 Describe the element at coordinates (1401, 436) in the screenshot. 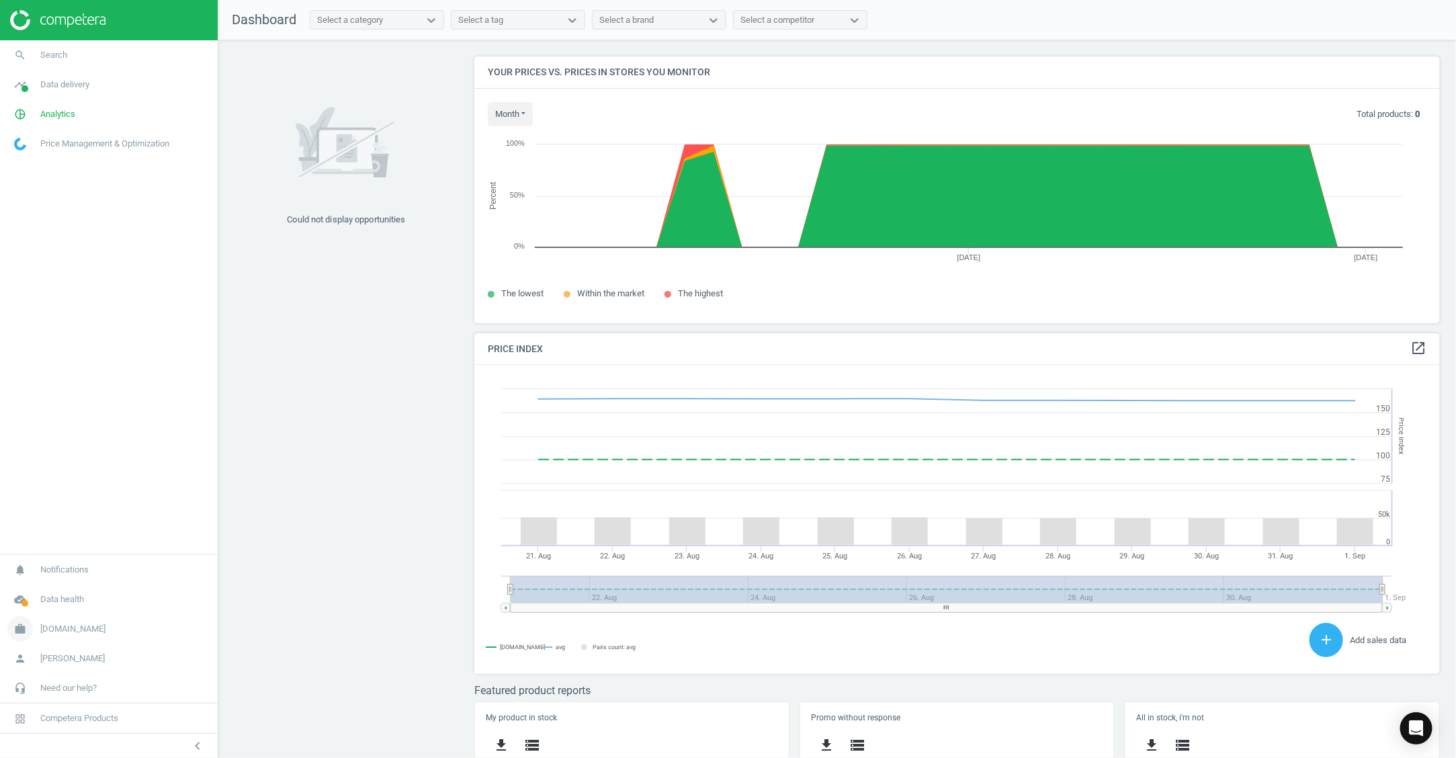

I see `tspan: Price Index` at that location.